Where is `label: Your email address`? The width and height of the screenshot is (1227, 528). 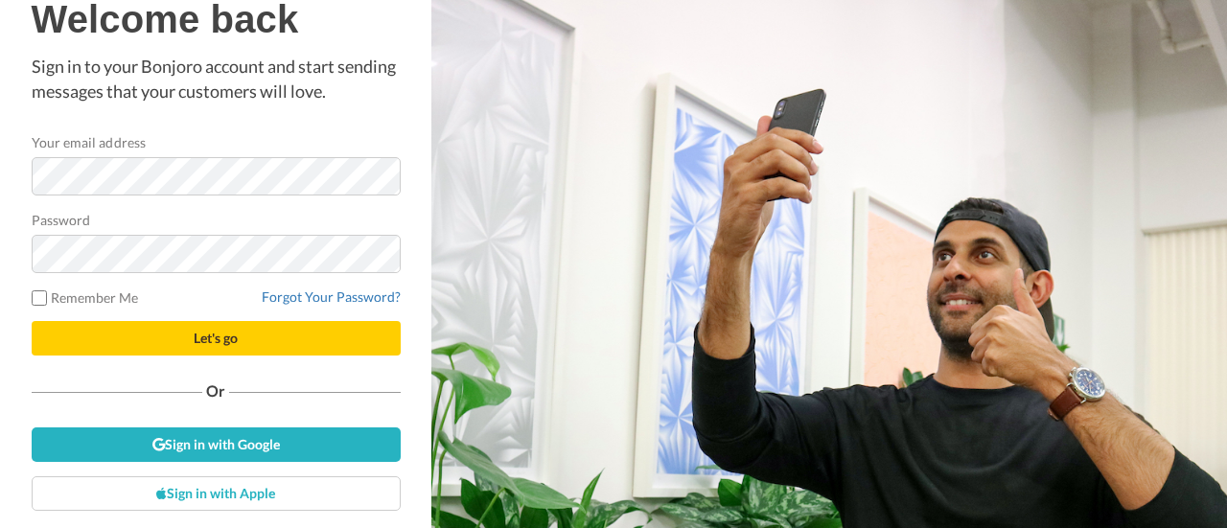
label: Your email address is located at coordinates (88, 142).